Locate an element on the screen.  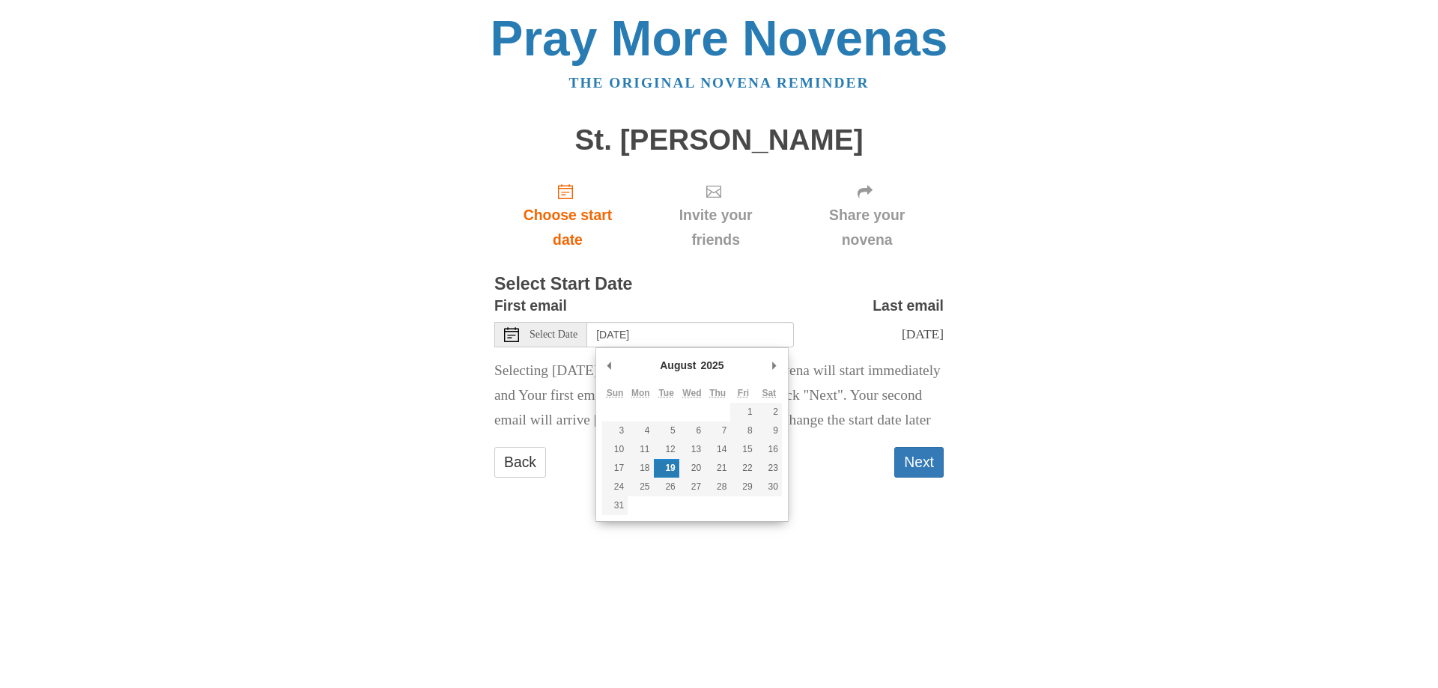
div: August is located at coordinates (678, 365).